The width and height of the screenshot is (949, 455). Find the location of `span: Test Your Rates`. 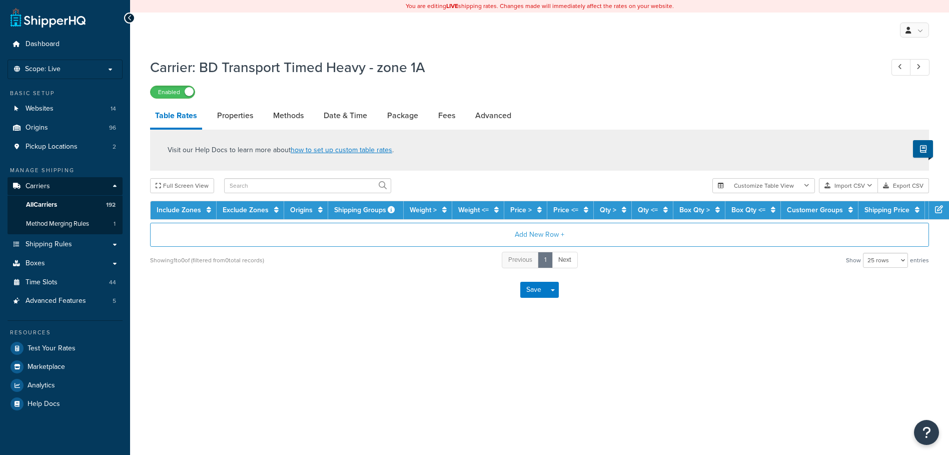

span: Test Your Rates is located at coordinates (52, 348).